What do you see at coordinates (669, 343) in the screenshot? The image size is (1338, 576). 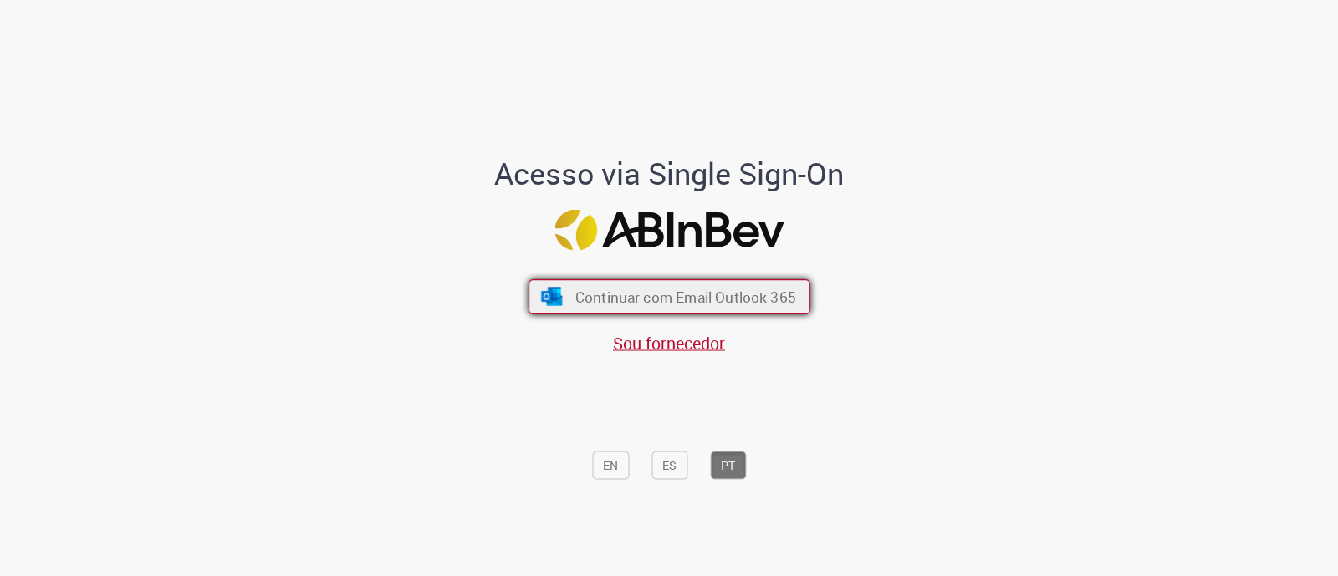 I see `span: Sou fornecedor` at bounding box center [669, 343].